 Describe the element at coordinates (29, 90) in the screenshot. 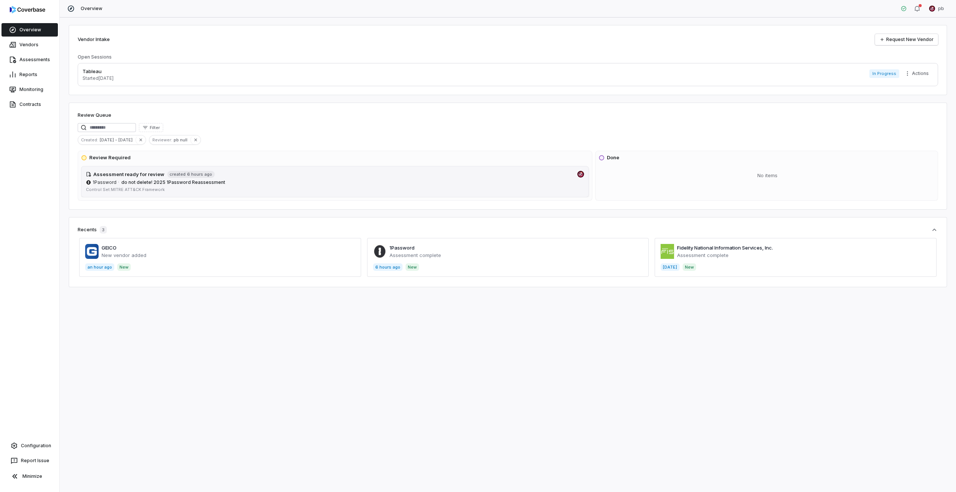

I see `a: Monitoring` at that location.